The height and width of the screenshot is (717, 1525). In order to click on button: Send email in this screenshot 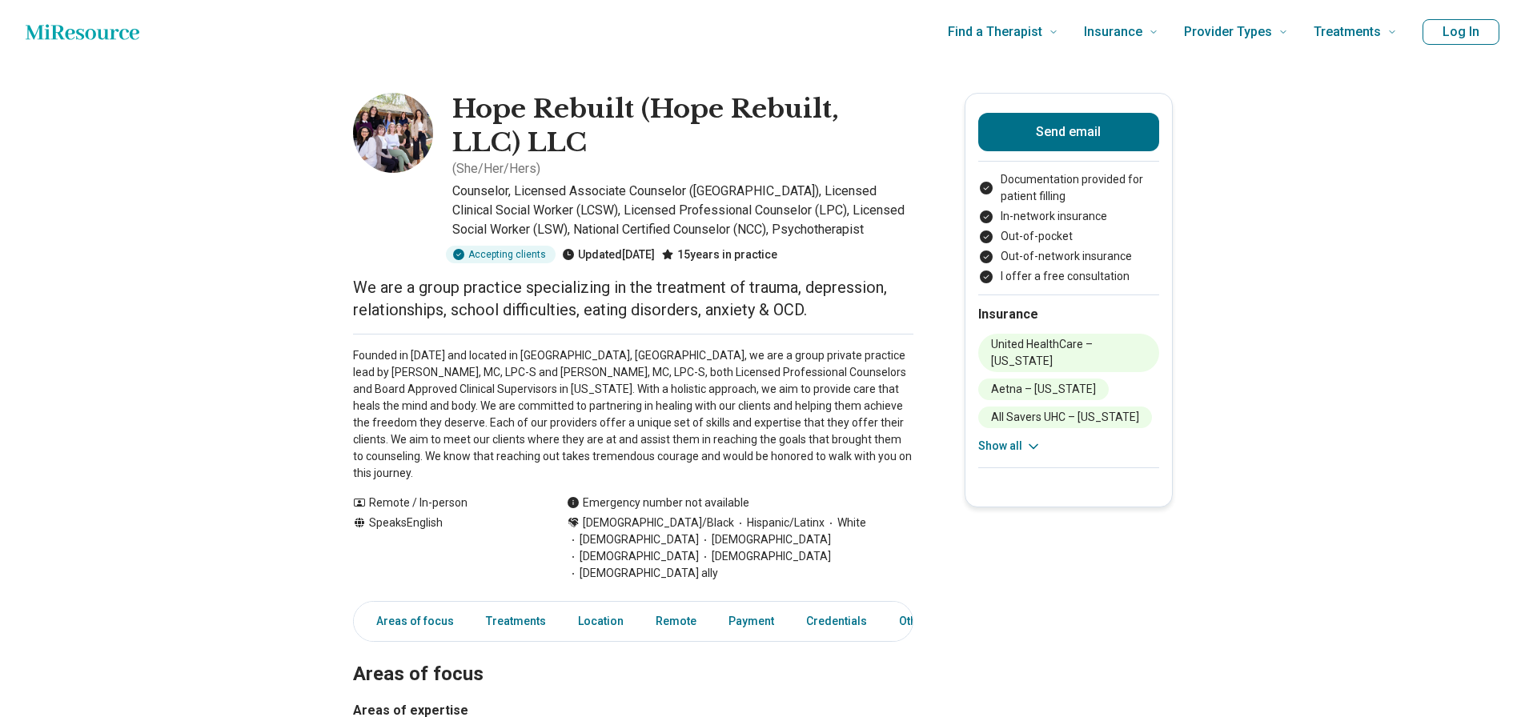, I will do `click(1069, 132)`.